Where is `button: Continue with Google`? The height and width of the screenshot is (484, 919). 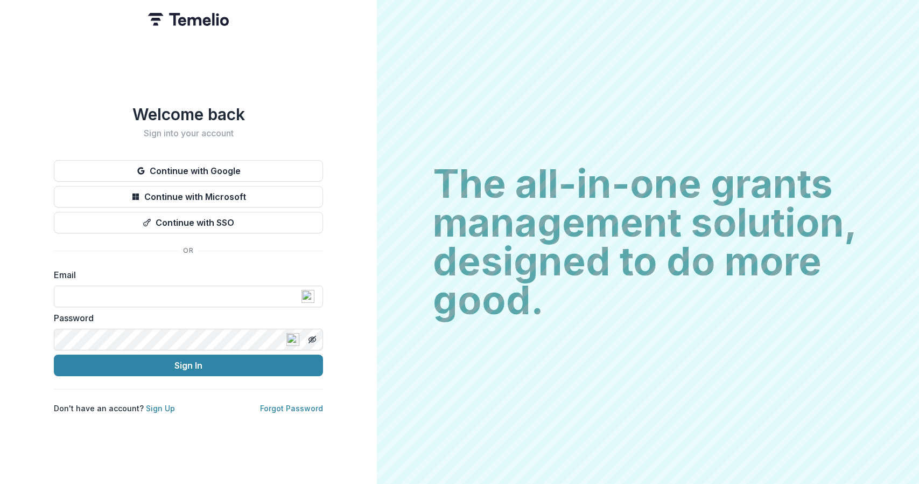
button: Continue with Google is located at coordinates (189, 171).